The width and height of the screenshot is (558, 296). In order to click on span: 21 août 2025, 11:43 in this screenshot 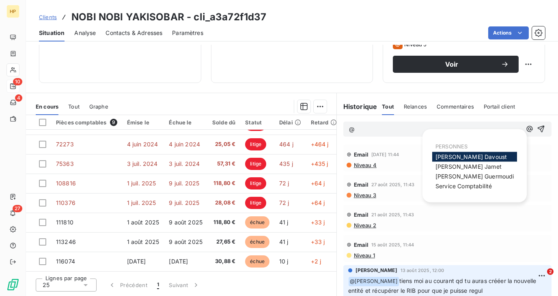, I will do `click(393, 214)`.